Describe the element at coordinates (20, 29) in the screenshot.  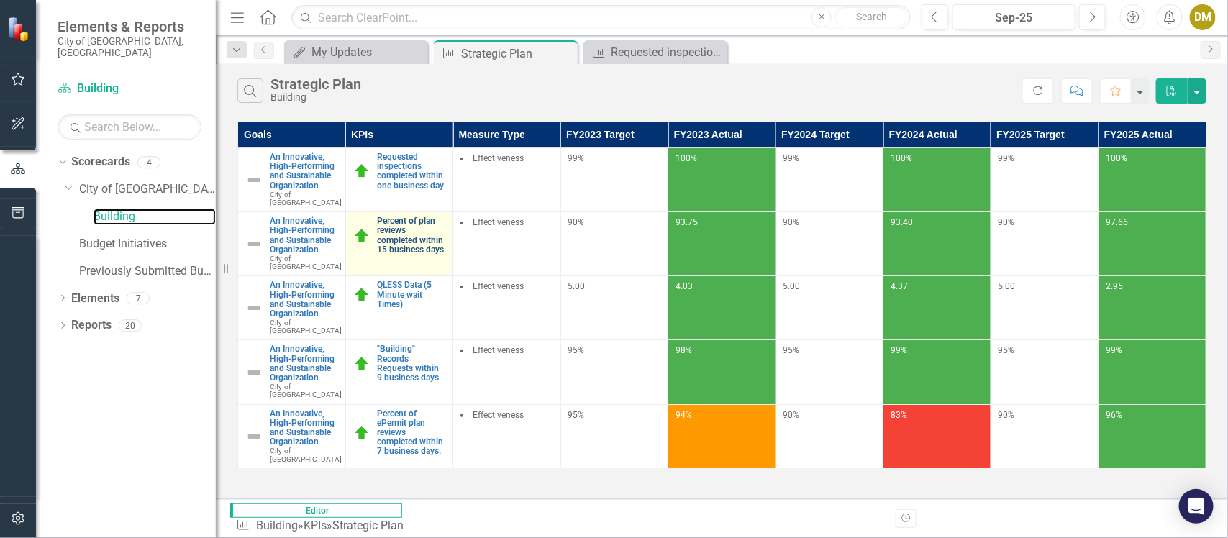
I see `img: ClearPoint Strategy` at that location.